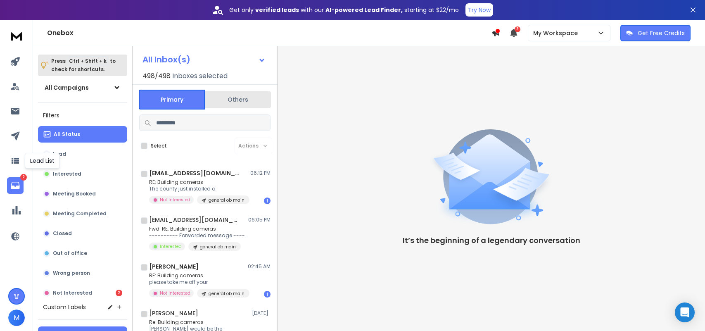 The image size is (705, 331). What do you see at coordinates (364, 10) in the screenshot?
I see `strong: AI-powered Lead Finder,` at bounding box center [364, 10].